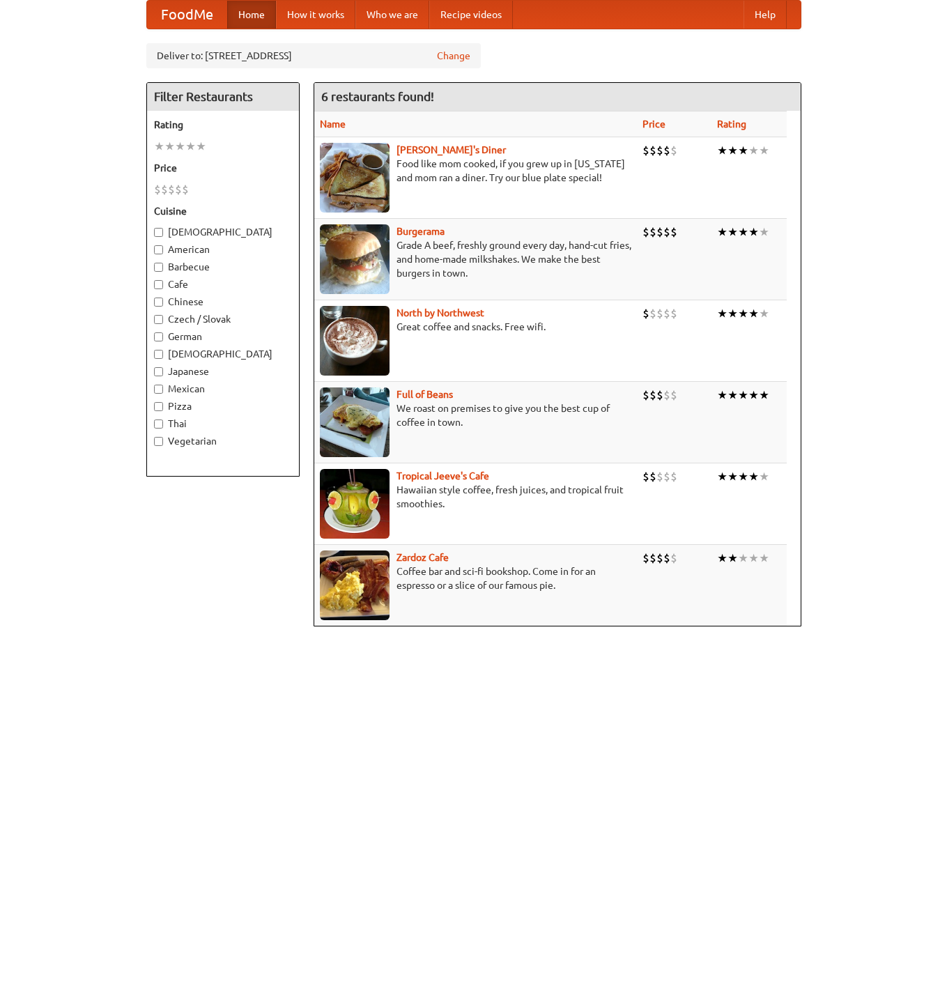 This screenshot has height=986, width=947. I want to click on a: Change, so click(454, 56).